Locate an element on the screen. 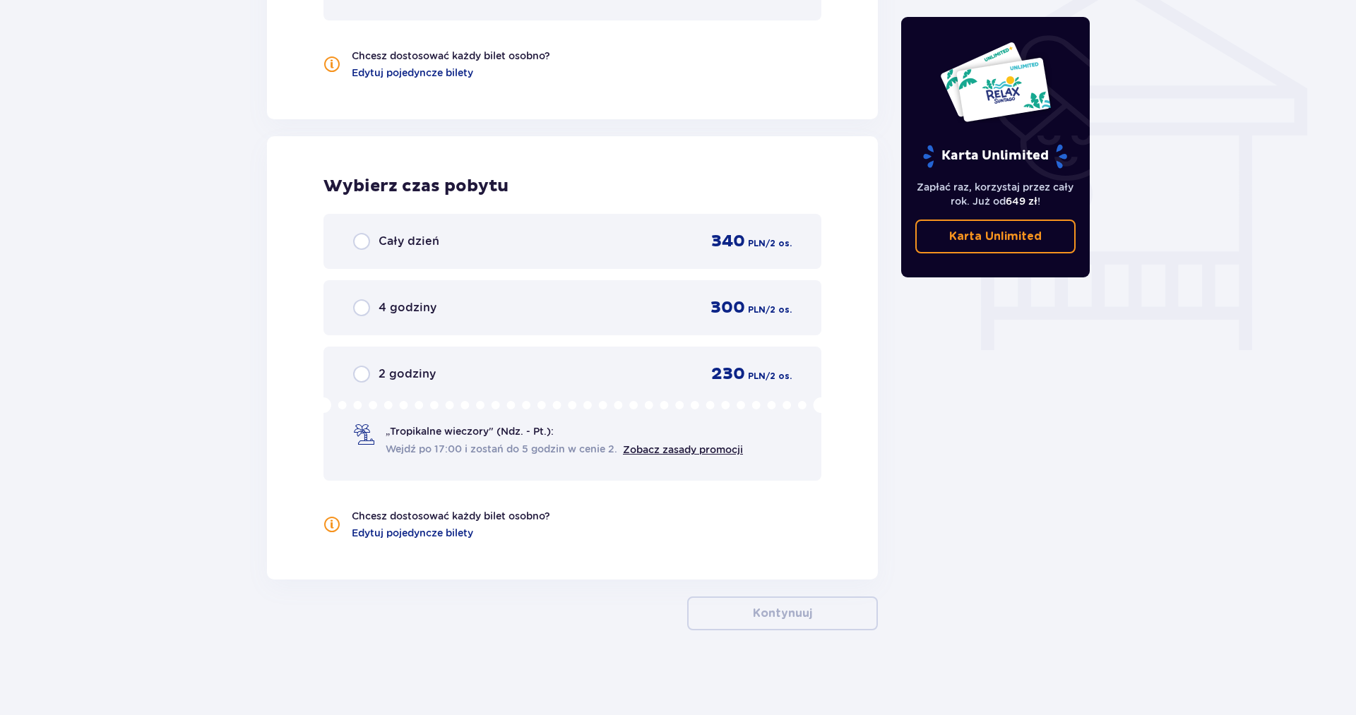 This screenshot has height=715, width=1356. img: Dwie karty całoroczne do Suntago z napisem 'UNLIMITED RELAX', na białym tle z tropikalnymi liśćmi... is located at coordinates (995, 82).